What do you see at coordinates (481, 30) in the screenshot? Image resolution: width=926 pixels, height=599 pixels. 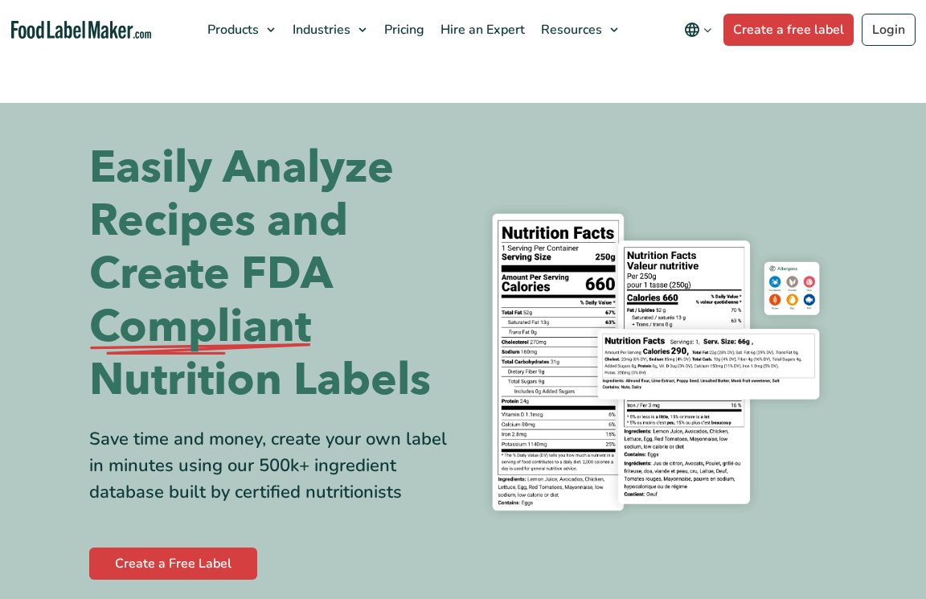 I see `span: Hire an Expert` at bounding box center [481, 30].